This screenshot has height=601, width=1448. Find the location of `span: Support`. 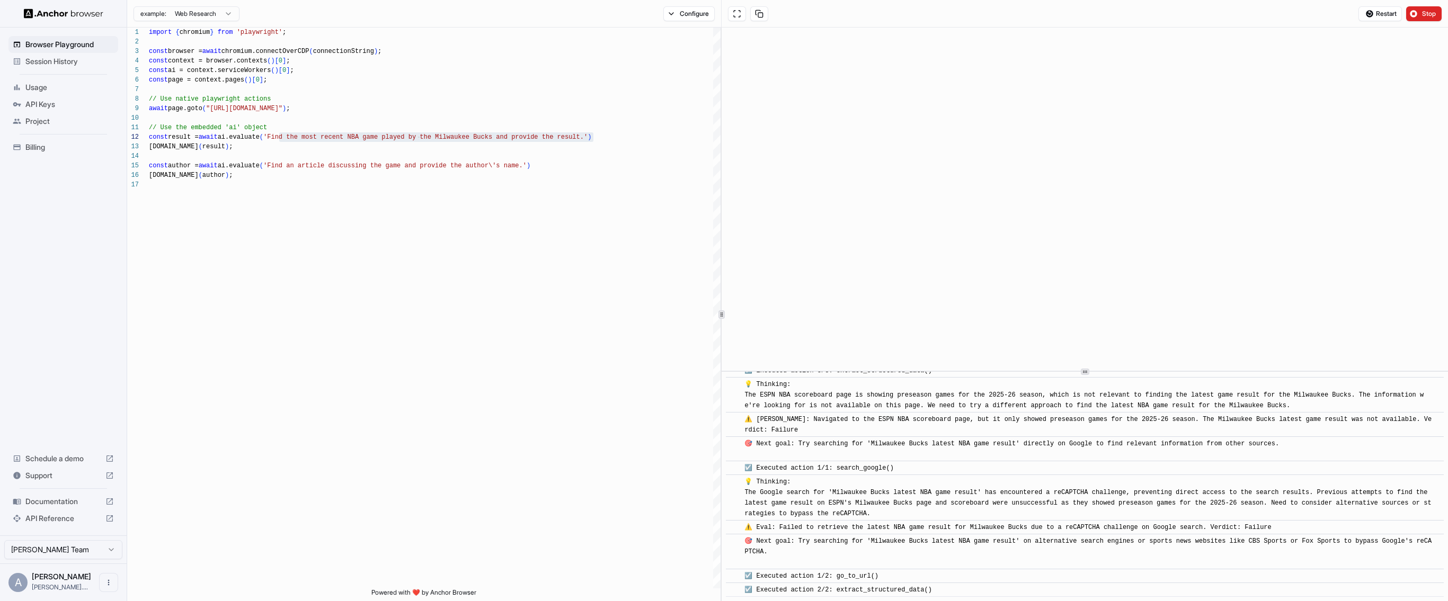

span: Support is located at coordinates (63, 476).